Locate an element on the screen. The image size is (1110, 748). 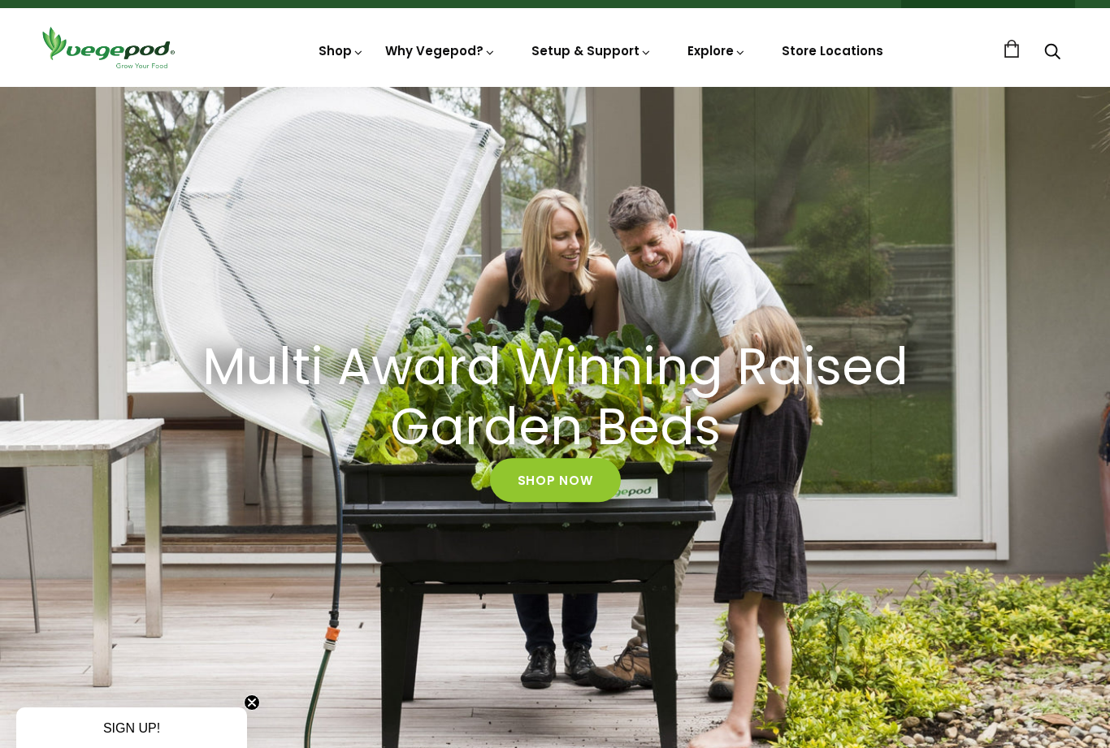
h2: Multi Award Winning Raised Garden Beds is located at coordinates (555, 398).